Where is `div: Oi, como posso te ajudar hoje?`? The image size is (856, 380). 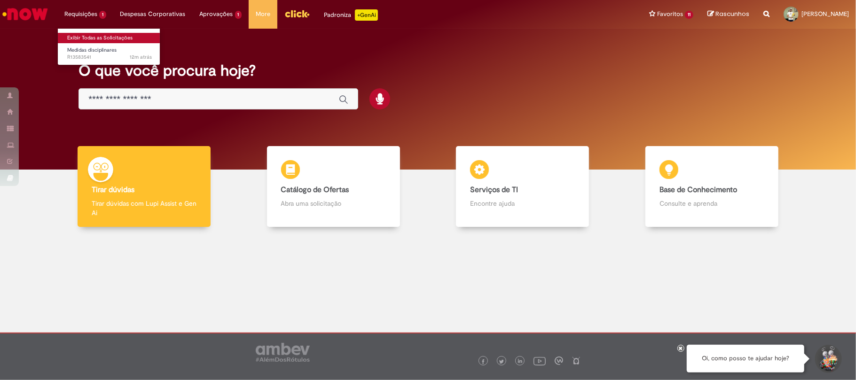
div: Oi, como posso te ajudar hoje? is located at coordinates (745, 359).